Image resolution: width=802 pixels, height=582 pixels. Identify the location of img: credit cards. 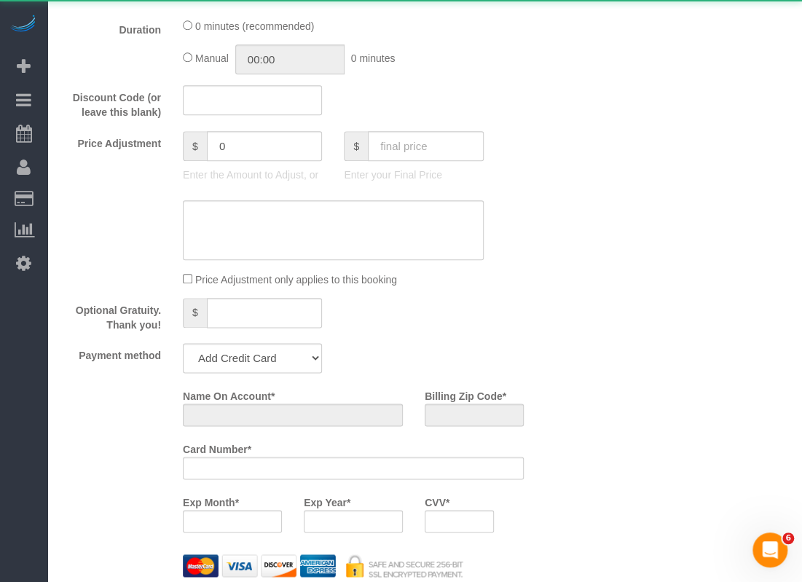
(323, 565).